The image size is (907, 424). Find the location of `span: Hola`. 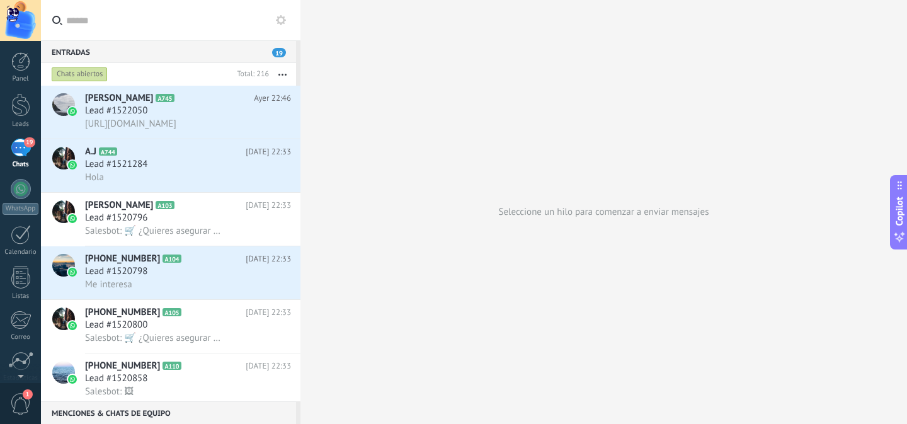

span: Hola is located at coordinates (94, 177).